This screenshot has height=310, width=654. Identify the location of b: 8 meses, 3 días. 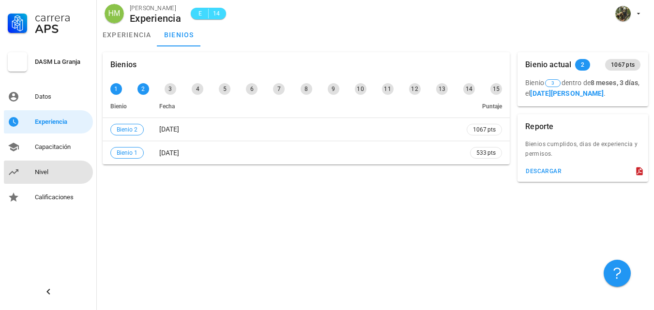
(614, 83).